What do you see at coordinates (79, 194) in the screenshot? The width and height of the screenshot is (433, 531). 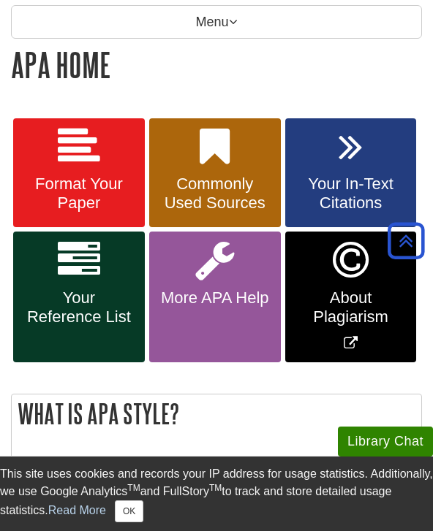 I see `span: Format Your Paper` at bounding box center [79, 194].